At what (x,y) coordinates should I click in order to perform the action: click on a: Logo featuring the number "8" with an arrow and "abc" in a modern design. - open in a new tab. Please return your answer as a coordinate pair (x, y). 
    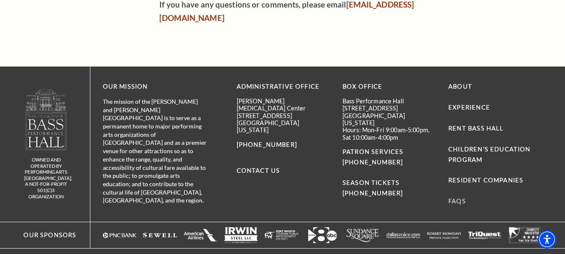
    Looking at the image, I should click on (322, 235).